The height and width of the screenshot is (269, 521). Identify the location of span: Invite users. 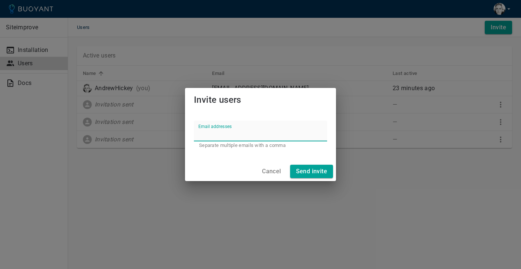
(218, 100).